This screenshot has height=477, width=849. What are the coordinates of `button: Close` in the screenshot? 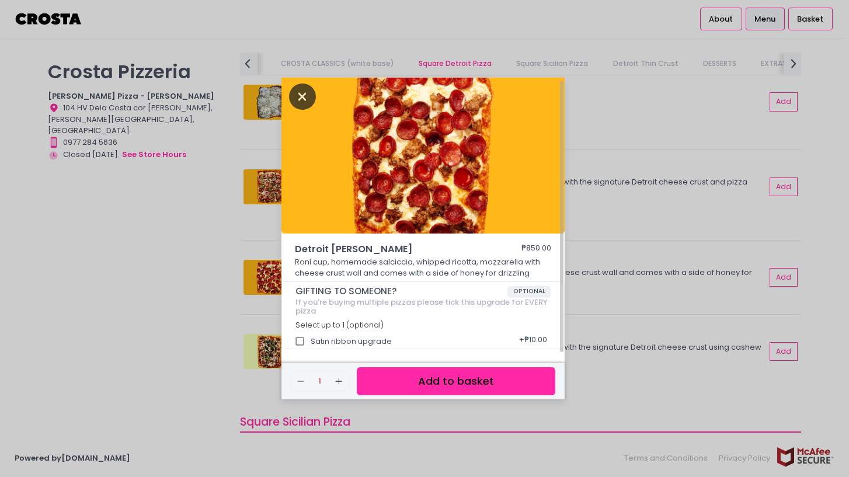 It's located at (302, 96).